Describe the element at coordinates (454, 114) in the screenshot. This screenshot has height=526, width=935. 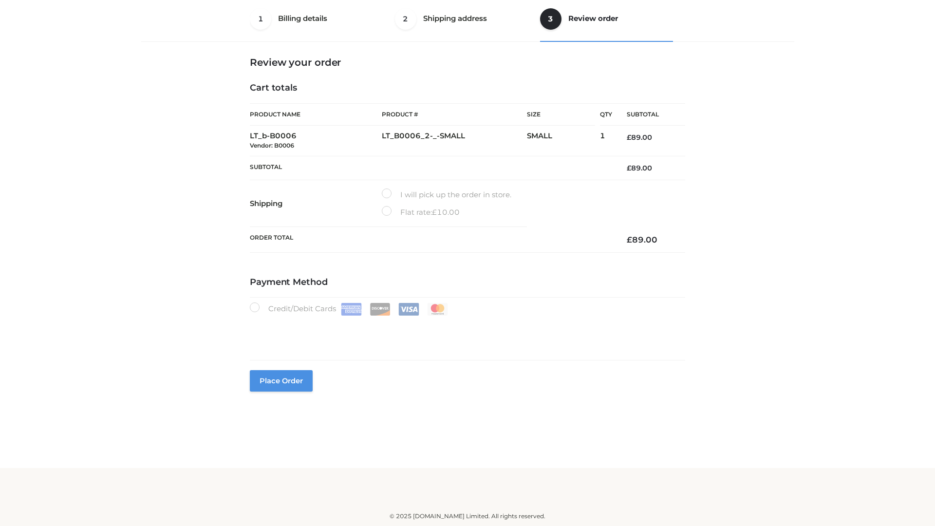
I see `th: Product #` at that location.